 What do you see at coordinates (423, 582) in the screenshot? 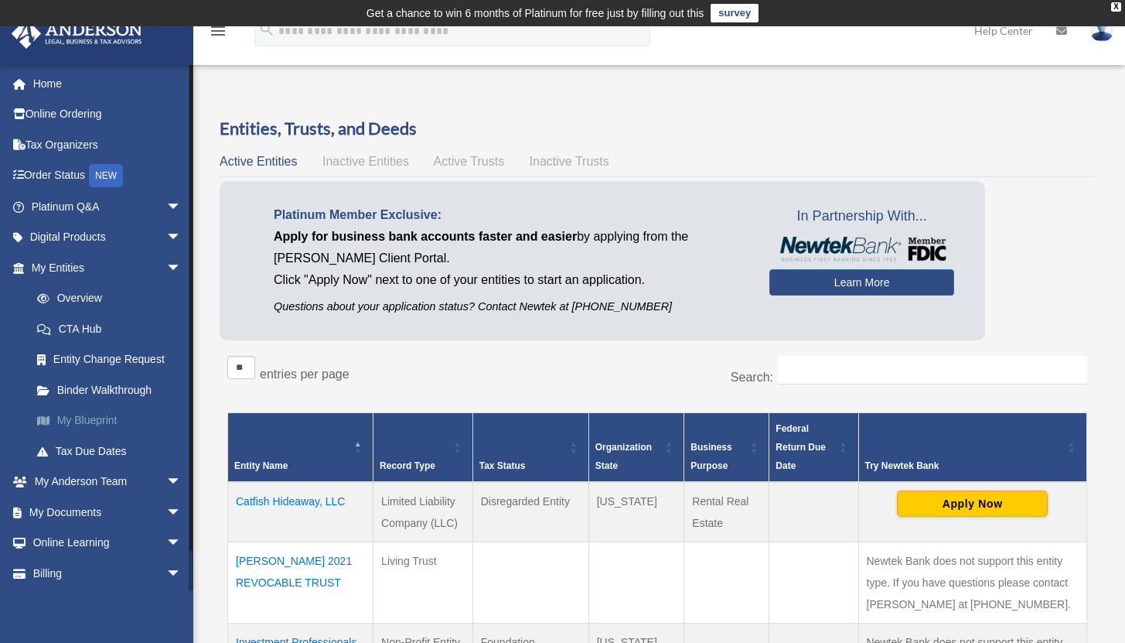
I see `td: Living Trust` at bounding box center [423, 582].